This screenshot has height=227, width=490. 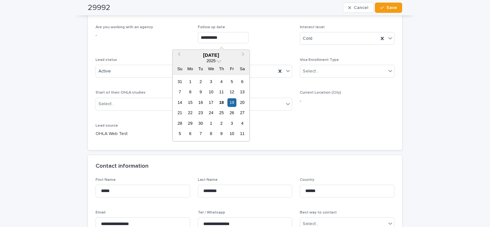 I want to click on p: OHLA Web Test, so click(x=143, y=134).